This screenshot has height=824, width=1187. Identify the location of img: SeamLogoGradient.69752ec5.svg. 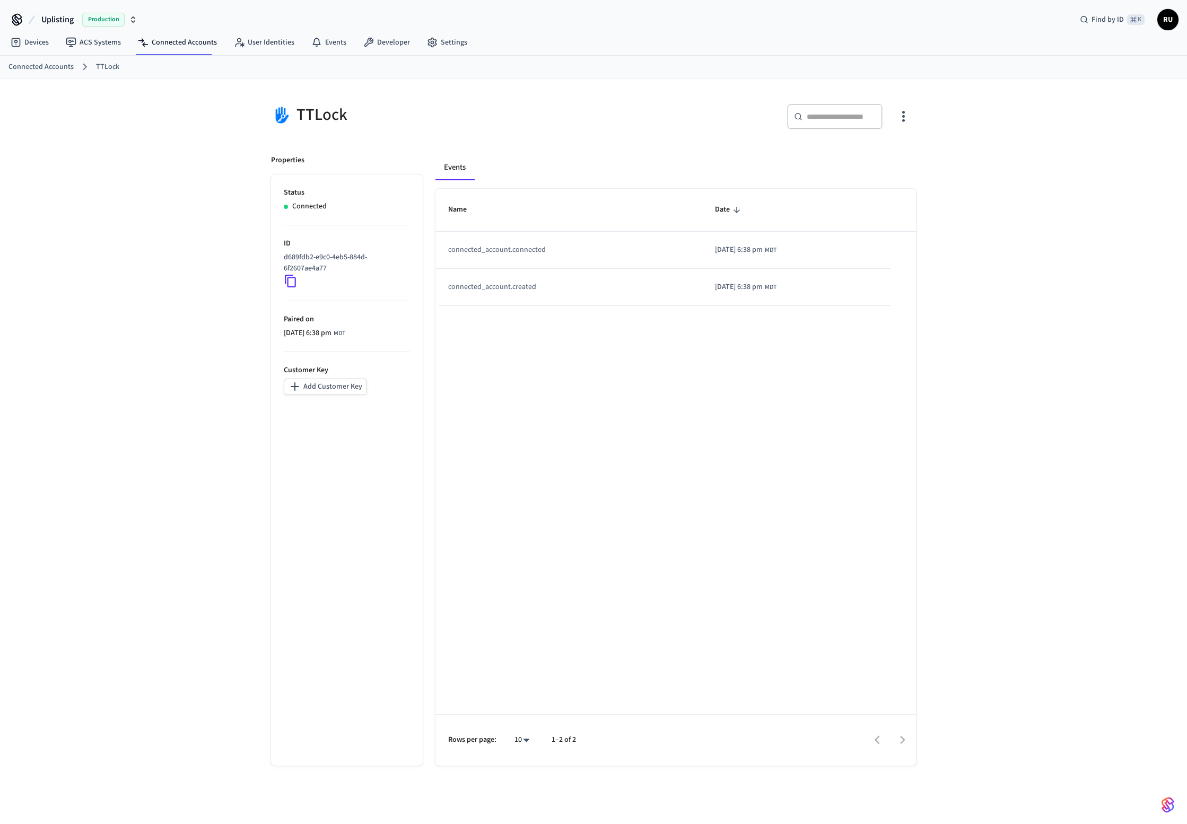
(1168, 805).